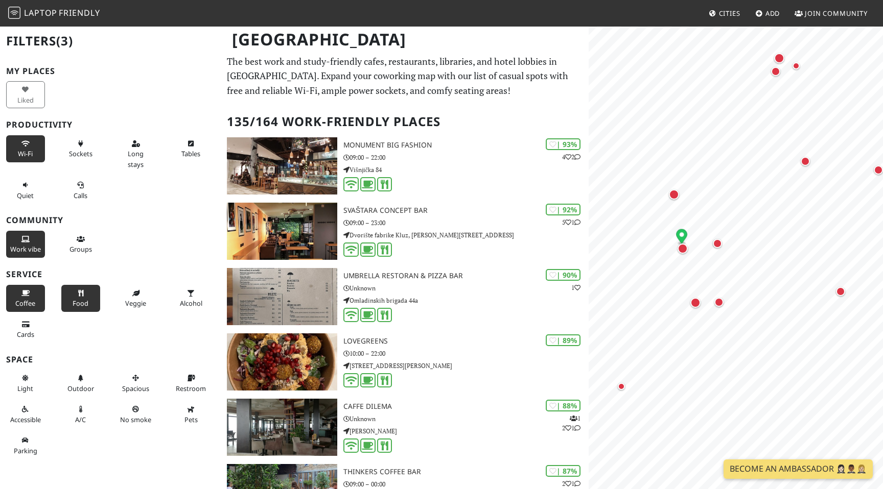  I want to click on span: Accessible, so click(26, 420).